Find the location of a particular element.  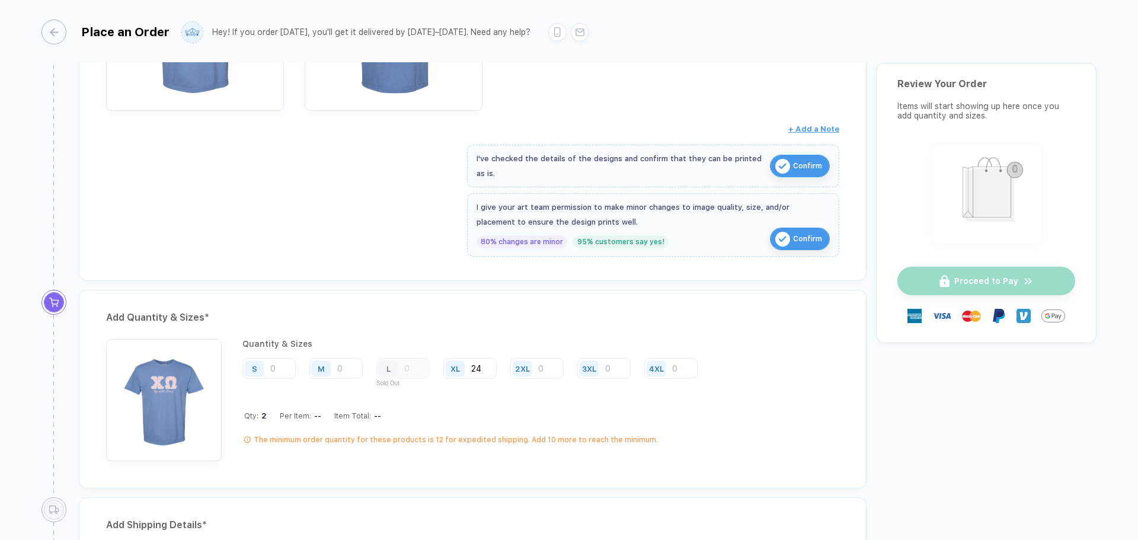

img: shopping_bag.png is located at coordinates (986, 192).